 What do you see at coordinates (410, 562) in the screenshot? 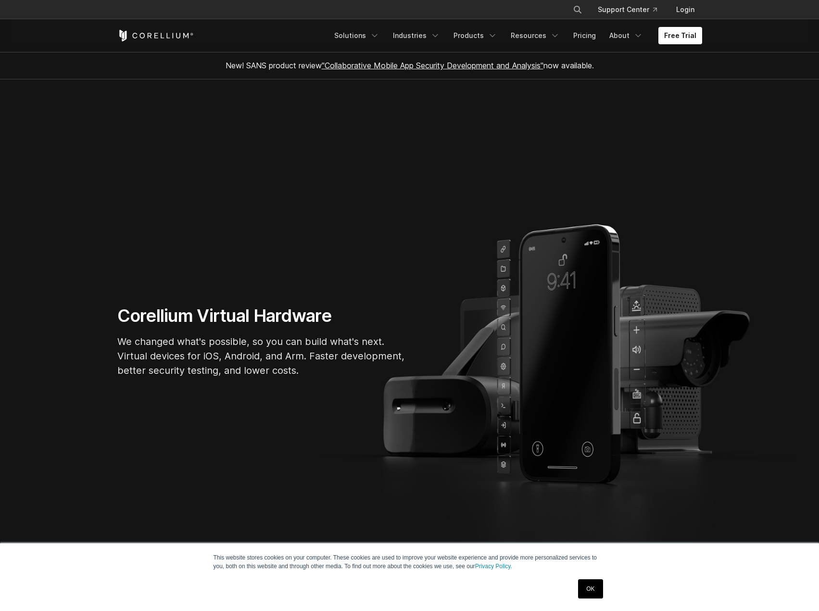
I see `p: This website stores cookies on your computer. These cookies are used to improve your website expe...` at bounding box center [410, 562].